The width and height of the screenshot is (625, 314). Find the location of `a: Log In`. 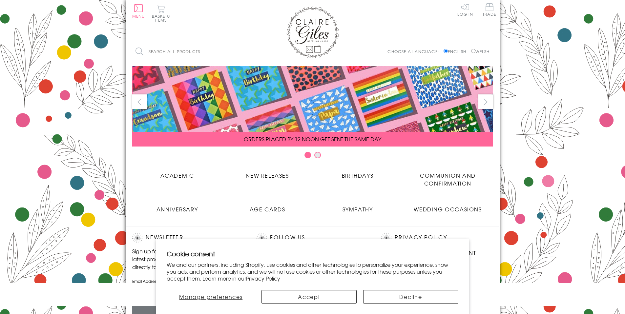

a: Log In is located at coordinates (465, 10).